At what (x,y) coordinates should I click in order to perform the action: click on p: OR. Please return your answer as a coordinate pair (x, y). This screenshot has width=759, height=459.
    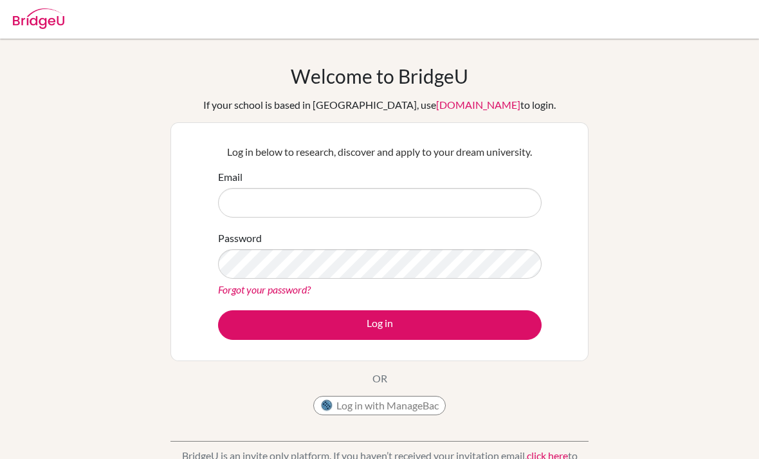
    Looking at the image, I should click on (379, 378).